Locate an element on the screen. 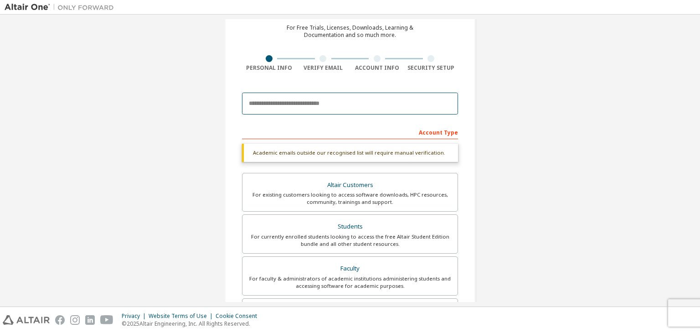 The height and width of the screenshot is (333, 700). img: youtube.svg is located at coordinates (107, 319).